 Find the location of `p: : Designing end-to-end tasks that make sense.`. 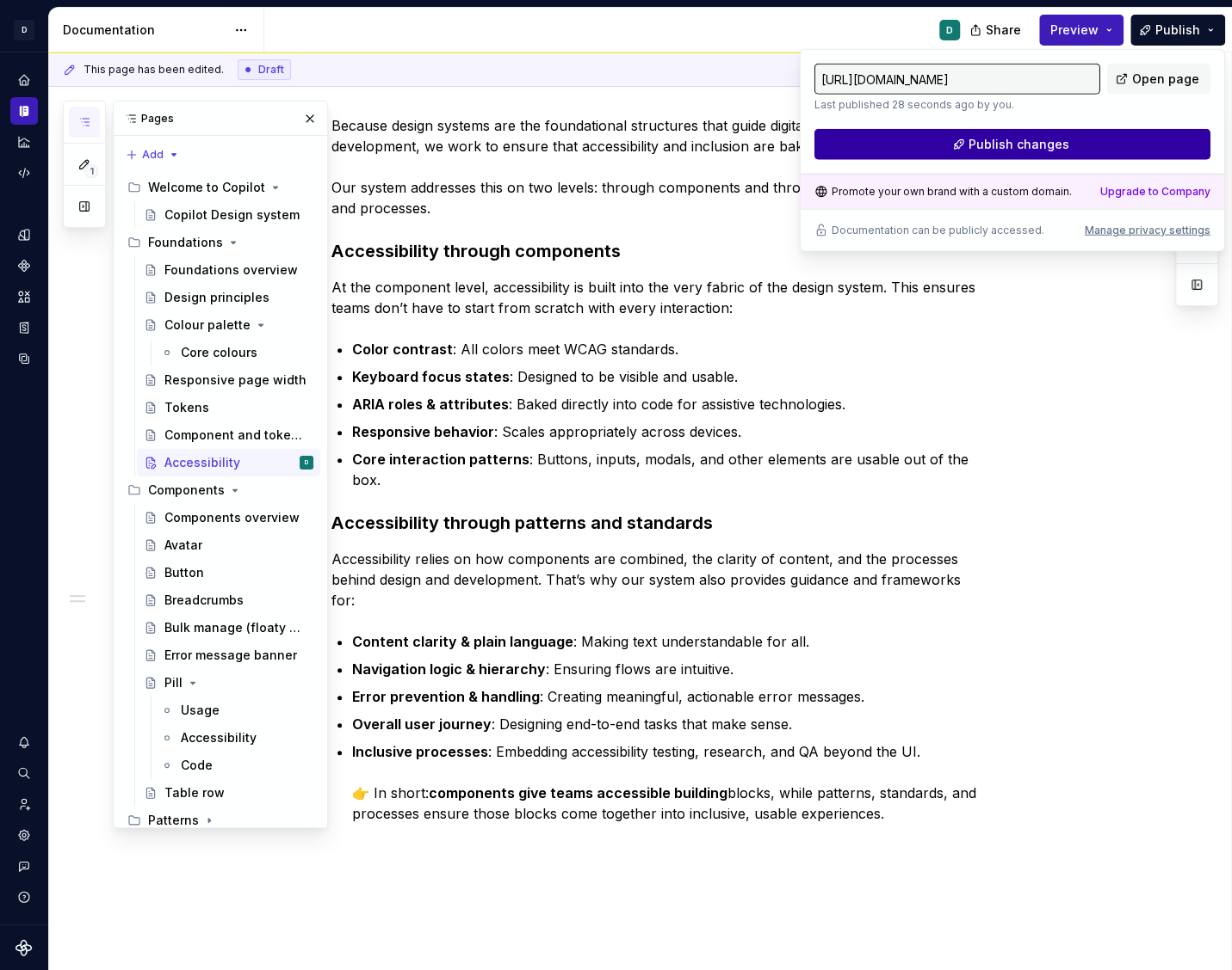

p: : Designing end-to-end tasks that make sense. is located at coordinates (667, 724).